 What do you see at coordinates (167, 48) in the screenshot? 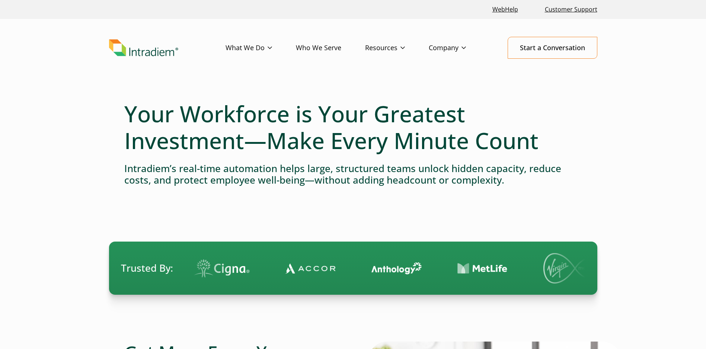
I see `a: Link to homepage of Intradiem` at bounding box center [167, 48].